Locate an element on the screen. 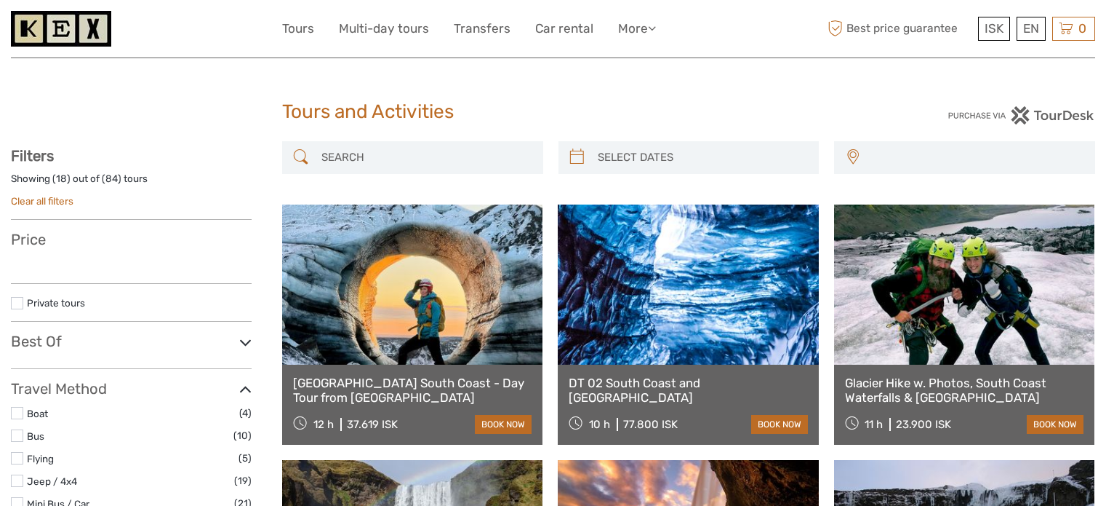 This screenshot has height=506, width=1106. img: 1261-44dab5bb-39f8-40da-b0c2-4d9fce00897c_logo_small.jpg is located at coordinates (61, 28).